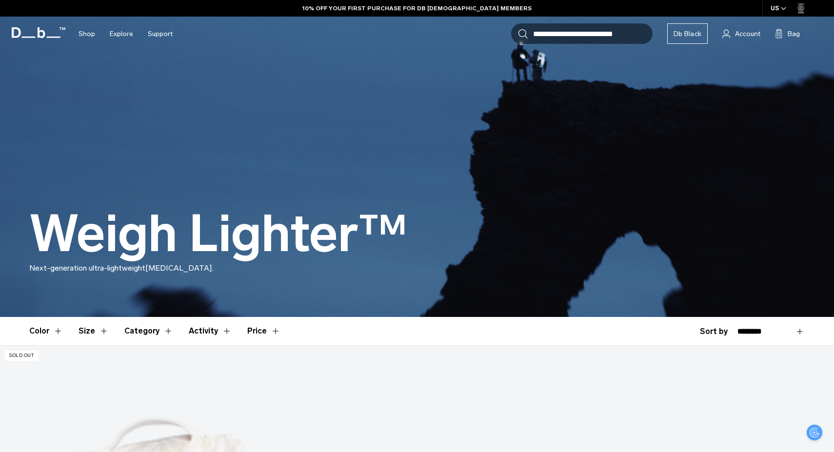  I want to click on a: Db Black, so click(687, 34).